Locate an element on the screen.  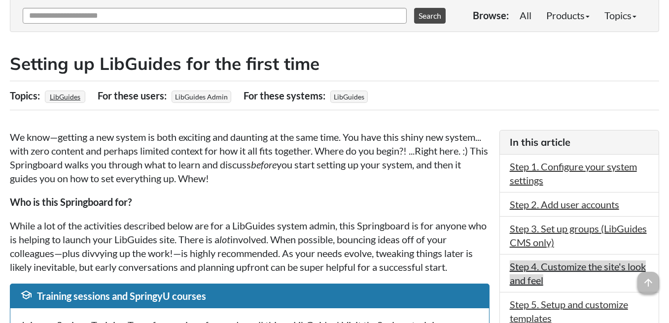
div: For these users: is located at coordinates (133, 96).